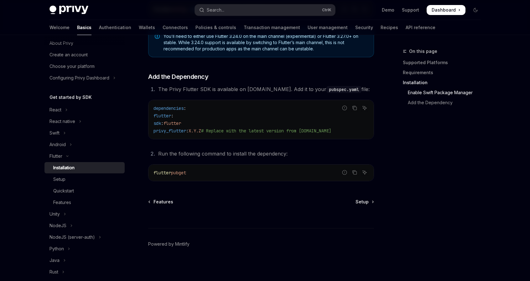 The height and width of the screenshot is (281, 530). What do you see at coordinates (62, 203) in the screenshot?
I see `div: Features` at bounding box center [62, 203].